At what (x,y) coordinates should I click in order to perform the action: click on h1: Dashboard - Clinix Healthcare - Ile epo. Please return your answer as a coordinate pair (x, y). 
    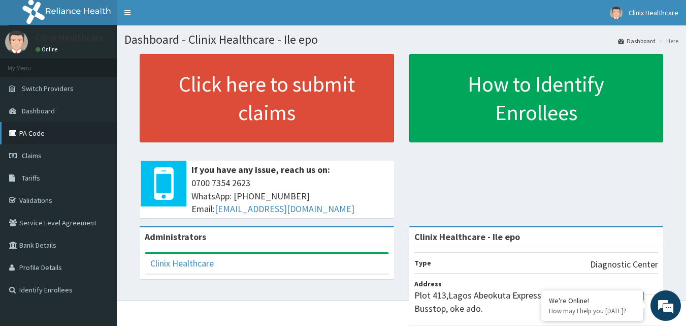
    Looking at the image, I should click on (401, 40).